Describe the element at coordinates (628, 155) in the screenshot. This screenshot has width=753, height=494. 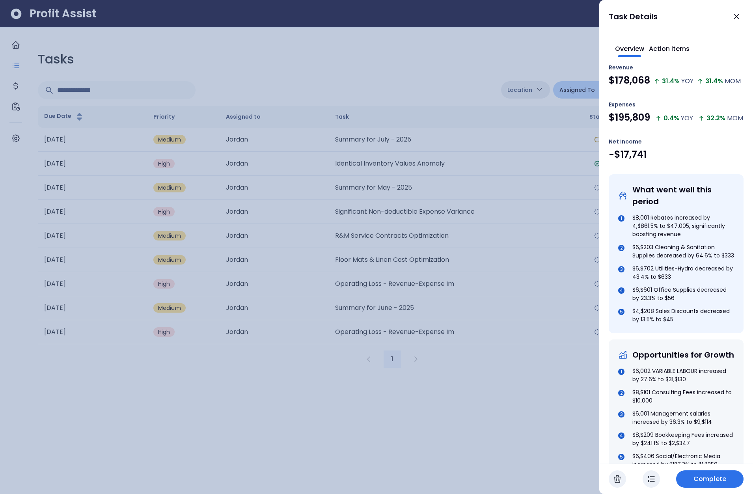
I see `div: -$17,741` at that location.